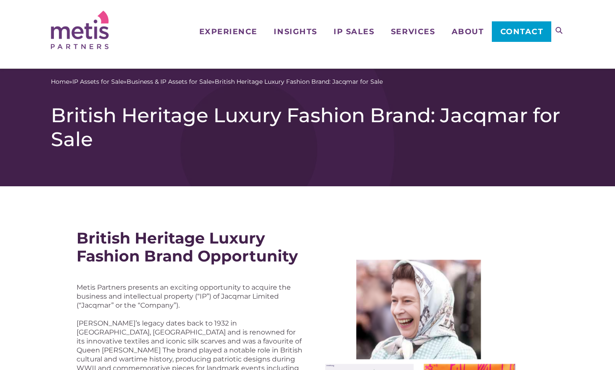 The width and height of the screenshot is (615, 370). I want to click on span: Insights, so click(295, 32).